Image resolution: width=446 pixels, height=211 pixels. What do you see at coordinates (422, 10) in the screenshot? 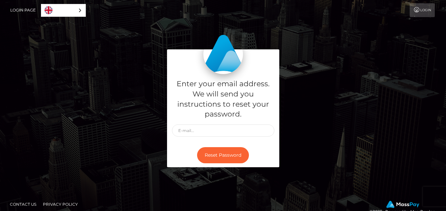
I see `a: Login` at bounding box center [422, 10].